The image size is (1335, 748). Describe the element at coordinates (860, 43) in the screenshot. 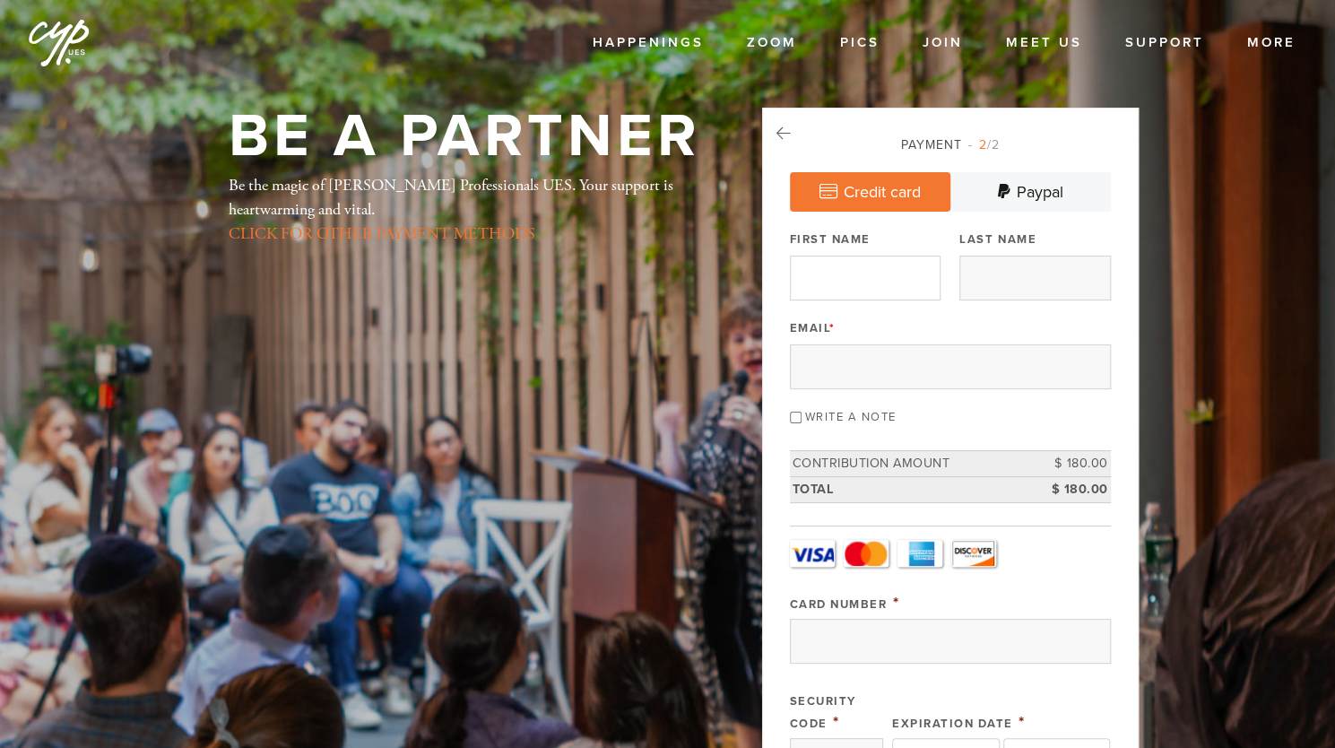

I see `a: Pics` at that location.